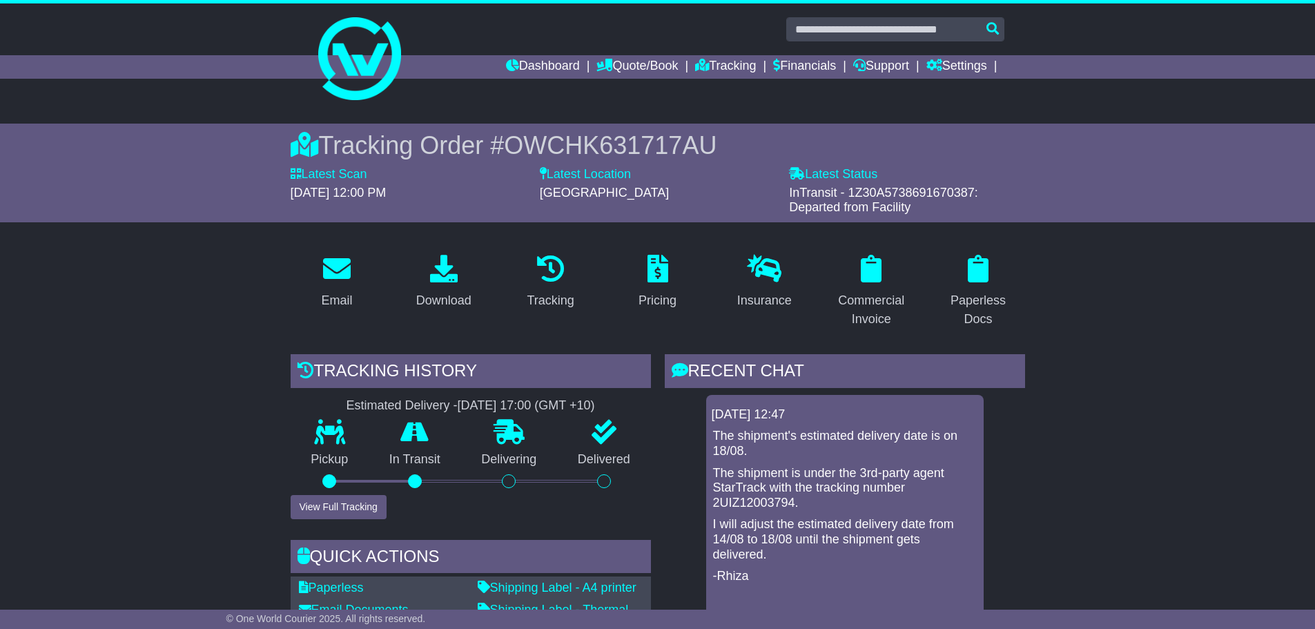 This screenshot has width=1315, height=629. Describe the element at coordinates (978, 310) in the screenshot. I see `div: Paperless Docs` at that location.